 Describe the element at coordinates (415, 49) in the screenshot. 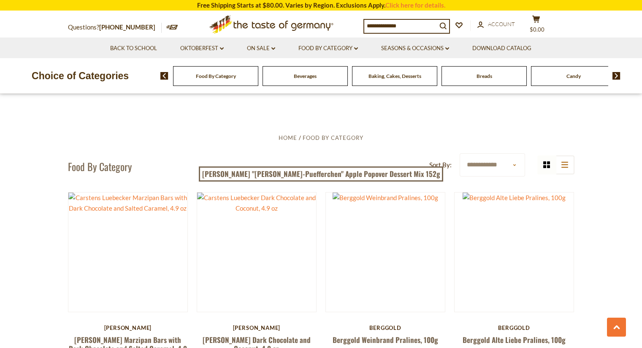

I see `a: Seasons & Occasions` at that location.